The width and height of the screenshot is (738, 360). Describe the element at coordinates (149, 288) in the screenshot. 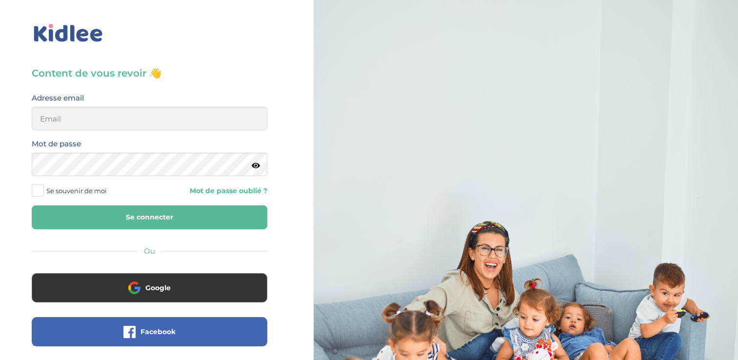

I see `button: Google` at that location.